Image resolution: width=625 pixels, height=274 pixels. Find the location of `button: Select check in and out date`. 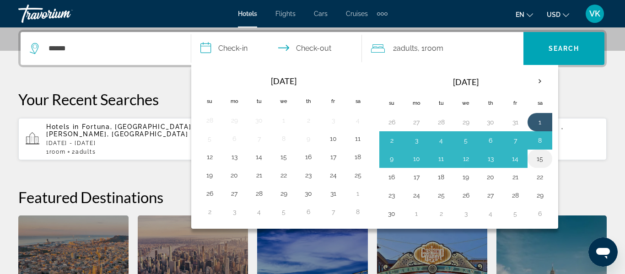

button: Select check in and out date is located at coordinates (276, 48).